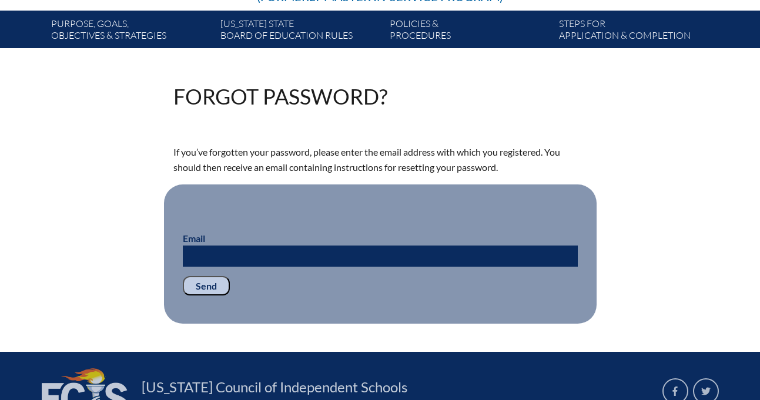 The height and width of the screenshot is (400, 760). What do you see at coordinates (131, 32) in the screenshot?
I see `a: Purpose, goals,objectives & strategies` at bounding box center [131, 32].